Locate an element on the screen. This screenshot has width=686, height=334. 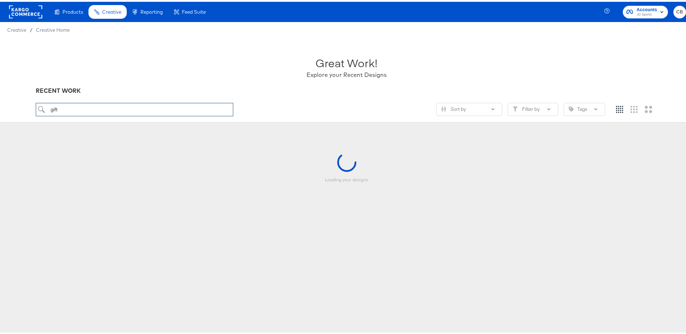
span: JD Sports is located at coordinates (646, 13).